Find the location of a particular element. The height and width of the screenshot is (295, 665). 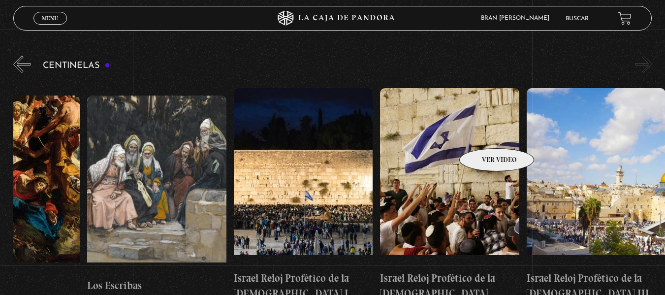

button: Next is located at coordinates (643, 64).